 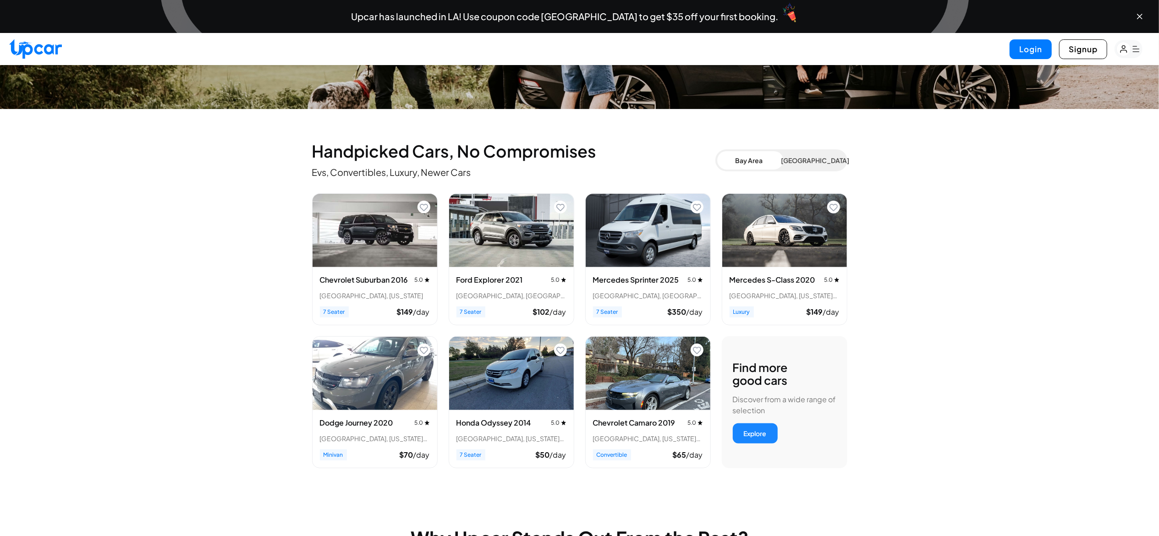 What do you see at coordinates (761, 374) in the screenshot?
I see `h3: Find more good cars` at bounding box center [761, 374].